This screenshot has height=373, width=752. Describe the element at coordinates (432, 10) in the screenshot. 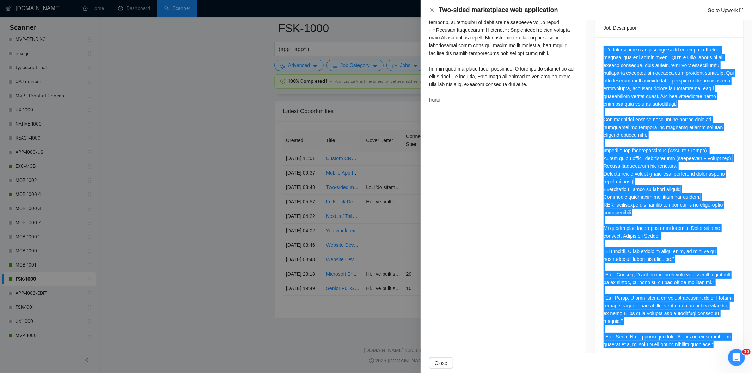

I see `span: close` at that location.